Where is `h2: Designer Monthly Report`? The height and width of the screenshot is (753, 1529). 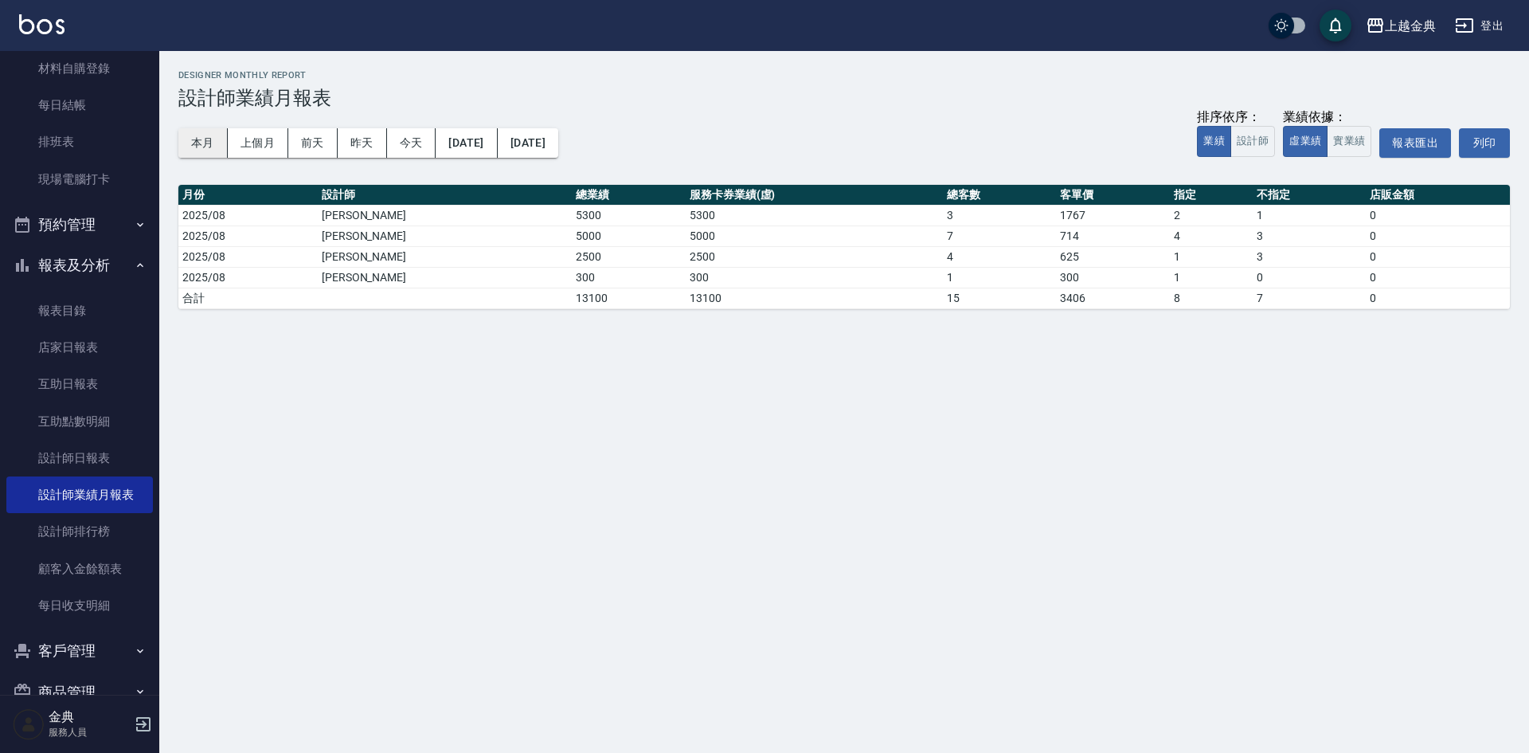
h2: Designer Monthly Report is located at coordinates (844, 75).